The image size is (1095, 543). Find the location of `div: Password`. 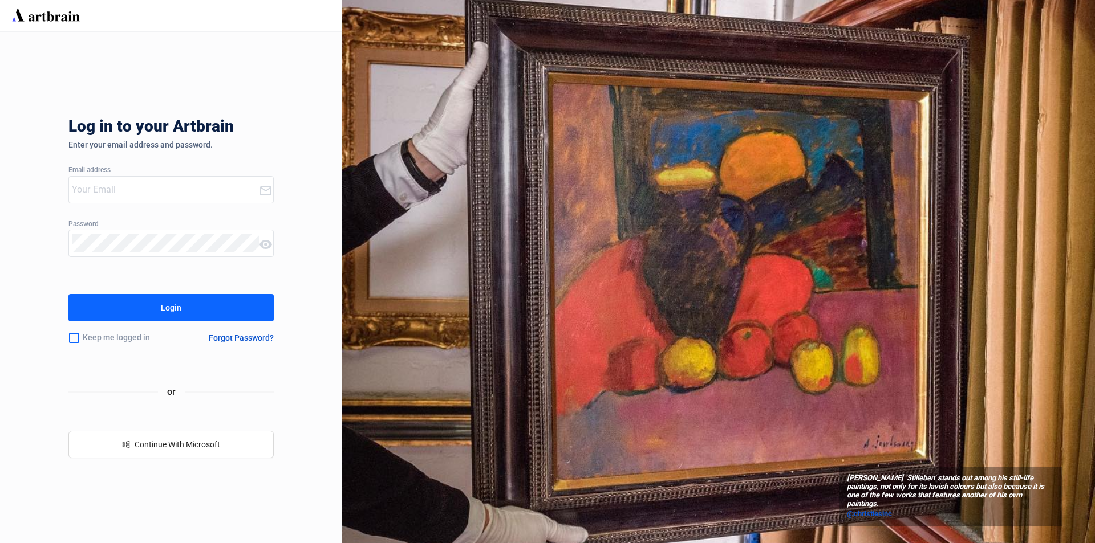

div: Password is located at coordinates (171, 225).